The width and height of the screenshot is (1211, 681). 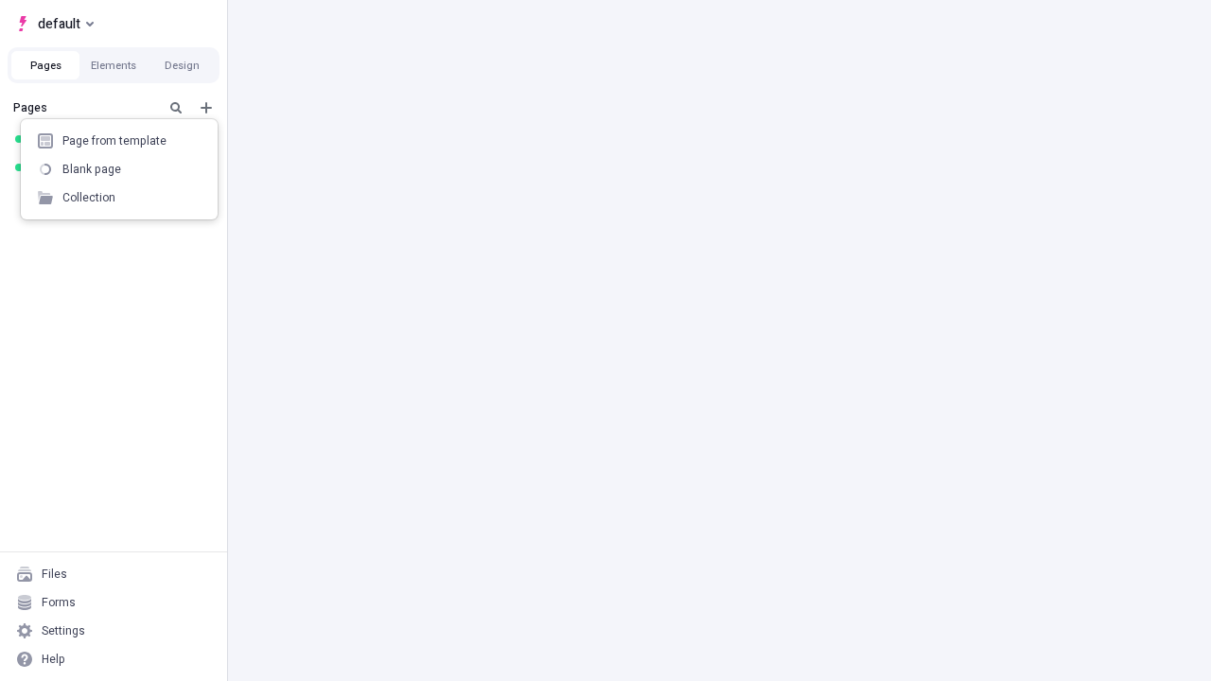 What do you see at coordinates (89, 198) in the screenshot?
I see `div: Collection` at bounding box center [89, 198].